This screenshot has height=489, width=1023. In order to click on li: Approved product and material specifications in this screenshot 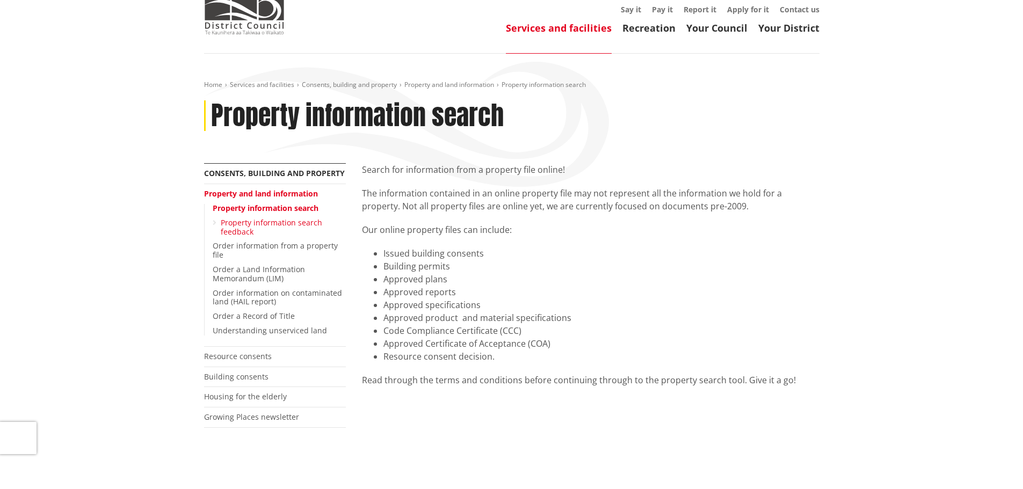, I will do `click(602, 318)`.